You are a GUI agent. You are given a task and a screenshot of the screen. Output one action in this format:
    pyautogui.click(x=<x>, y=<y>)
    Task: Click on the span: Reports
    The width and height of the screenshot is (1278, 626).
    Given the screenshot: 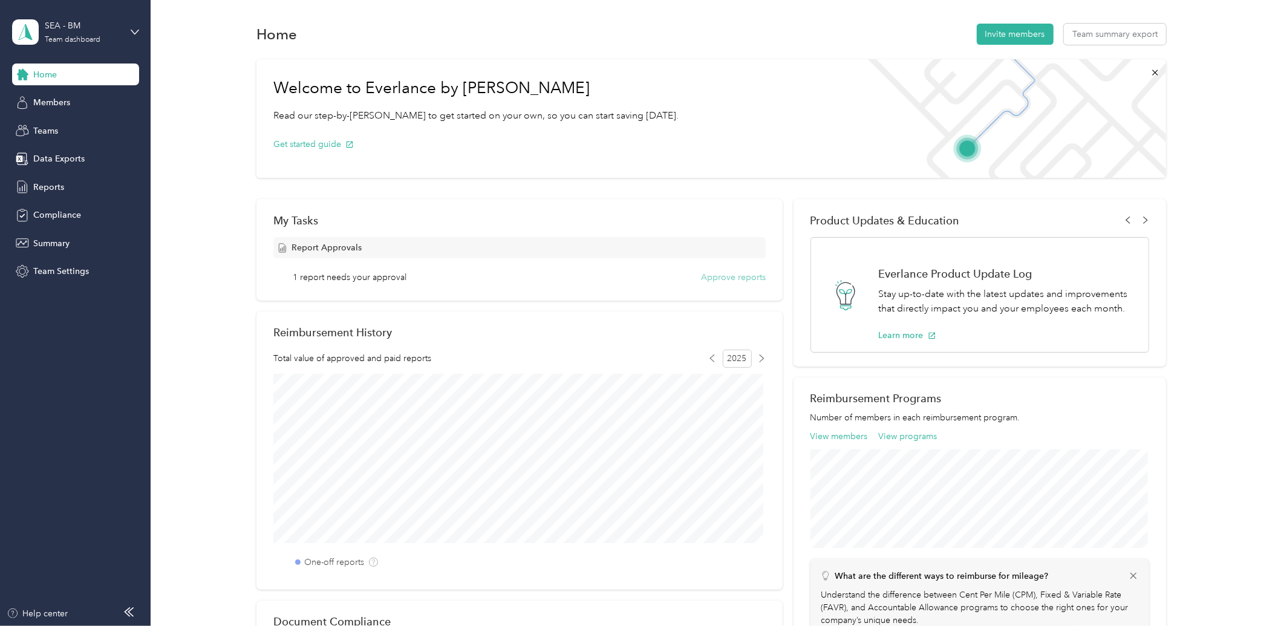 What is the action you would take?
    pyautogui.click(x=48, y=187)
    